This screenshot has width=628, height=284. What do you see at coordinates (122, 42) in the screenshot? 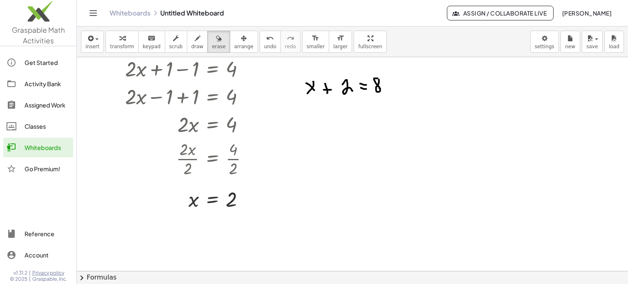
I see `button: transform` at bounding box center [122, 42].